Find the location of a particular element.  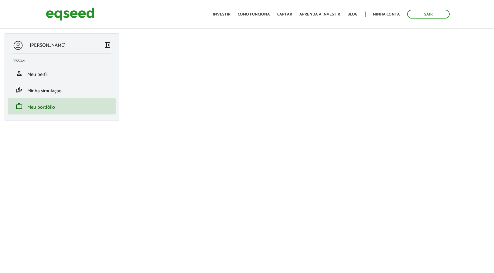

span: Meu perfil is located at coordinates (37, 74).